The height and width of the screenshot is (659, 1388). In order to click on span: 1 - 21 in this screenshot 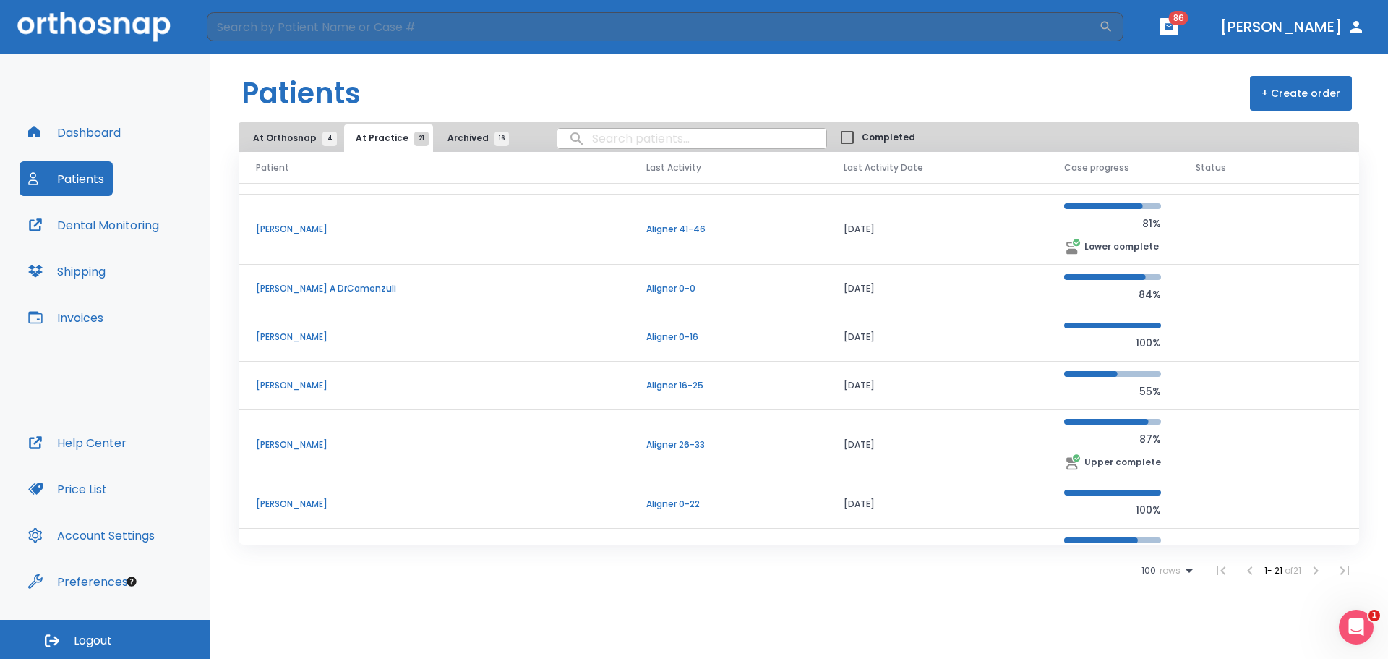, I will do `click(1274, 570)`.